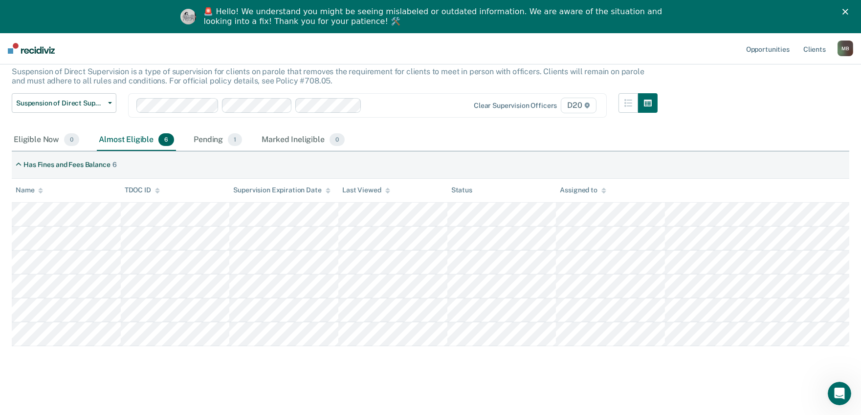  I want to click on div: Assigned to, so click(583, 190).